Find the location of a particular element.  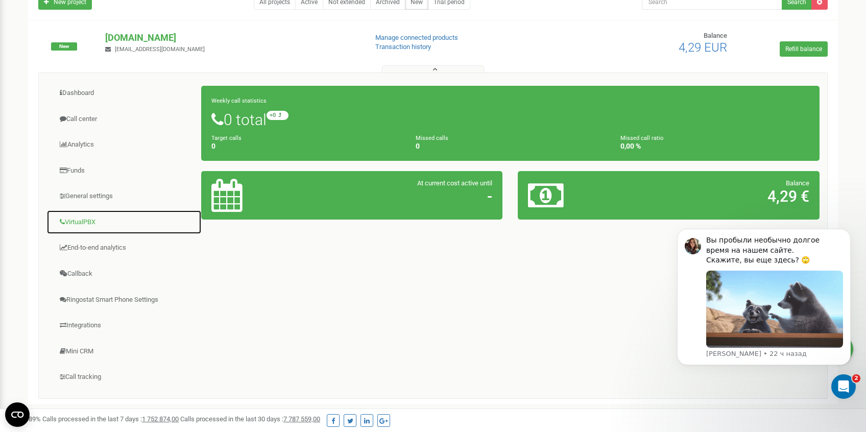

a: Call tracking is located at coordinates (124, 377).